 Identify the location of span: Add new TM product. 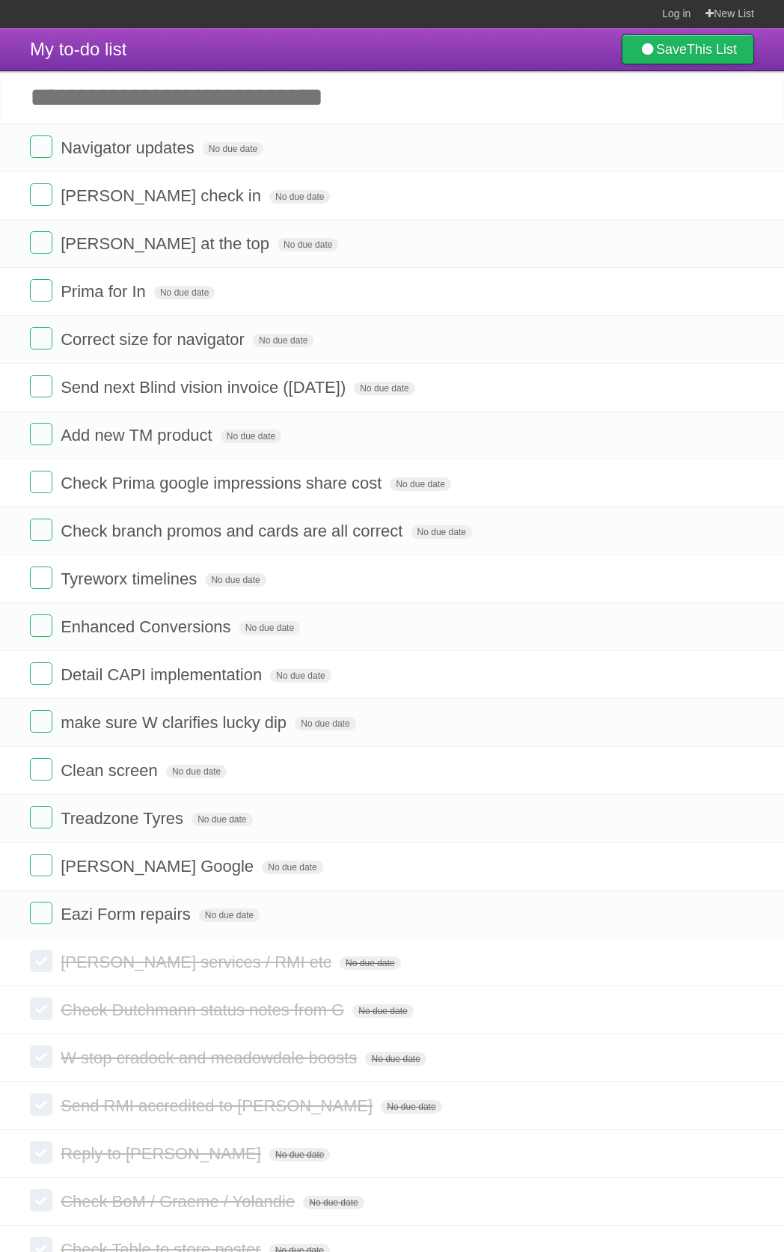
(138, 435).